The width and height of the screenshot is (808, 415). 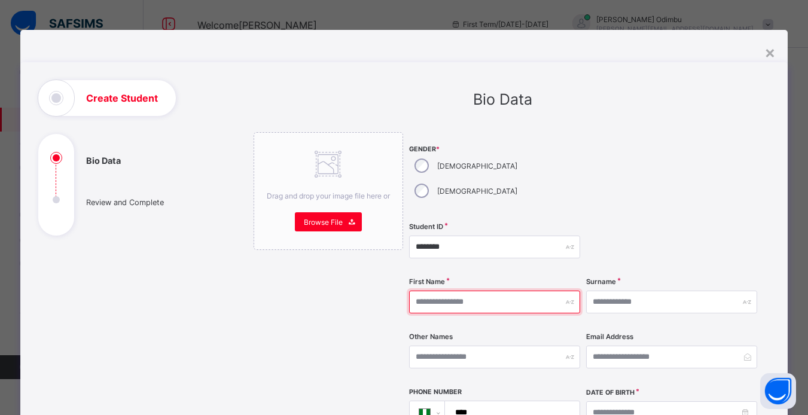 I want to click on label: Date of Birth, so click(x=610, y=392).